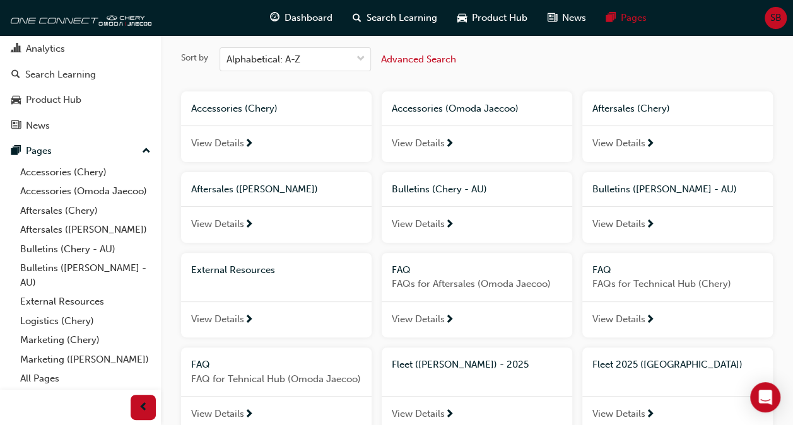 Image resolution: width=793 pixels, height=425 pixels. Describe the element at coordinates (276, 295) in the screenshot. I see `a: External ResourcesView Details` at that location.